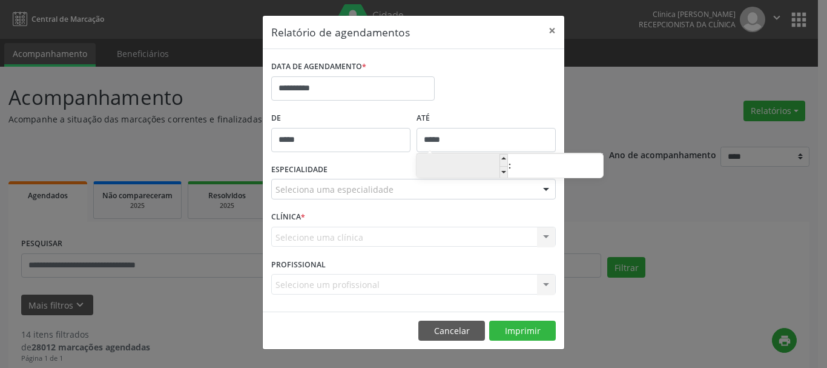 The width and height of the screenshot is (827, 368). I want to click on label: ATÉ, so click(486, 118).